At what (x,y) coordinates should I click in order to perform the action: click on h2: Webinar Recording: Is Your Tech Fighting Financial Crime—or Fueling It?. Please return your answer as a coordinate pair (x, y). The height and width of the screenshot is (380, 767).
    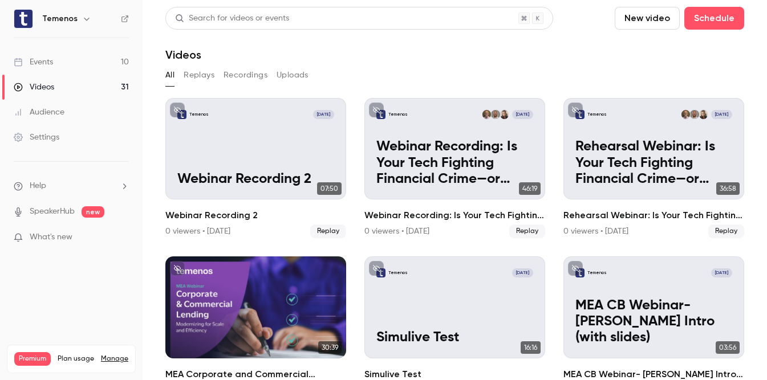
    Looking at the image, I should click on (454, 215).